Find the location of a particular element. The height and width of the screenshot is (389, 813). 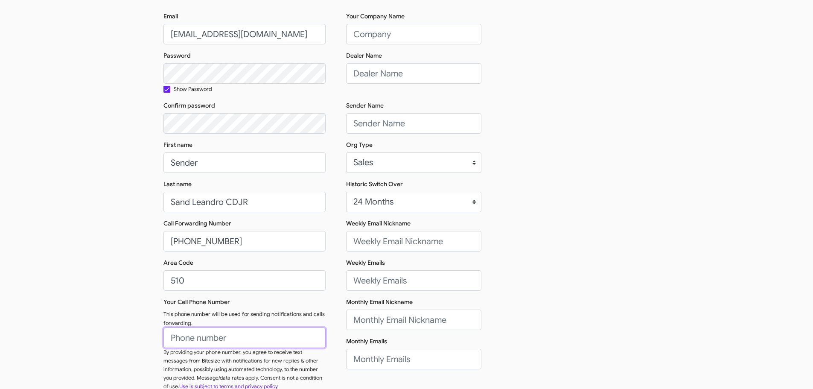

input: Last name is located at coordinates (244, 202).